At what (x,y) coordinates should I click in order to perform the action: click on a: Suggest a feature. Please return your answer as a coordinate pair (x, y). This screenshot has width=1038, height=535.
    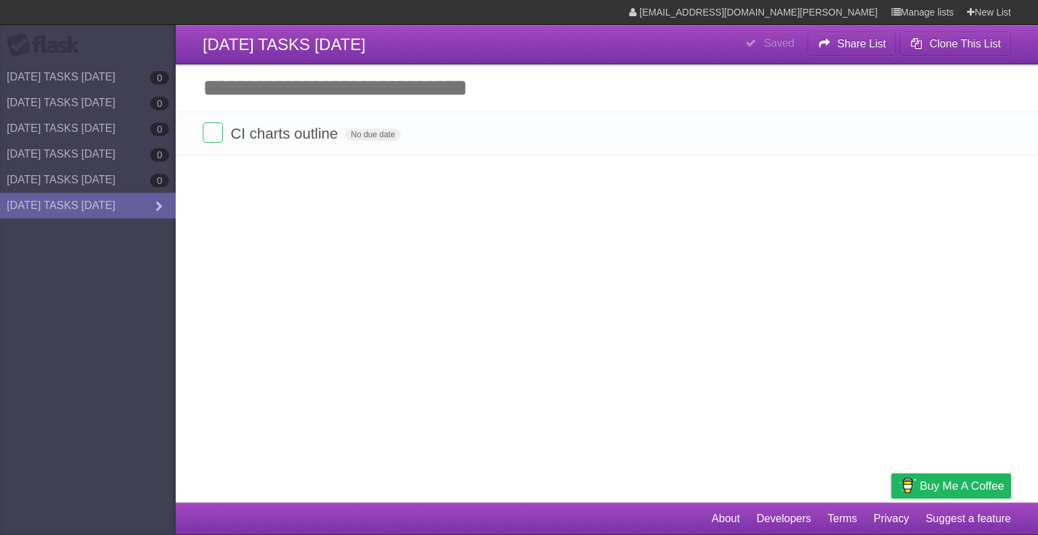
    Looking at the image, I should click on (969, 518).